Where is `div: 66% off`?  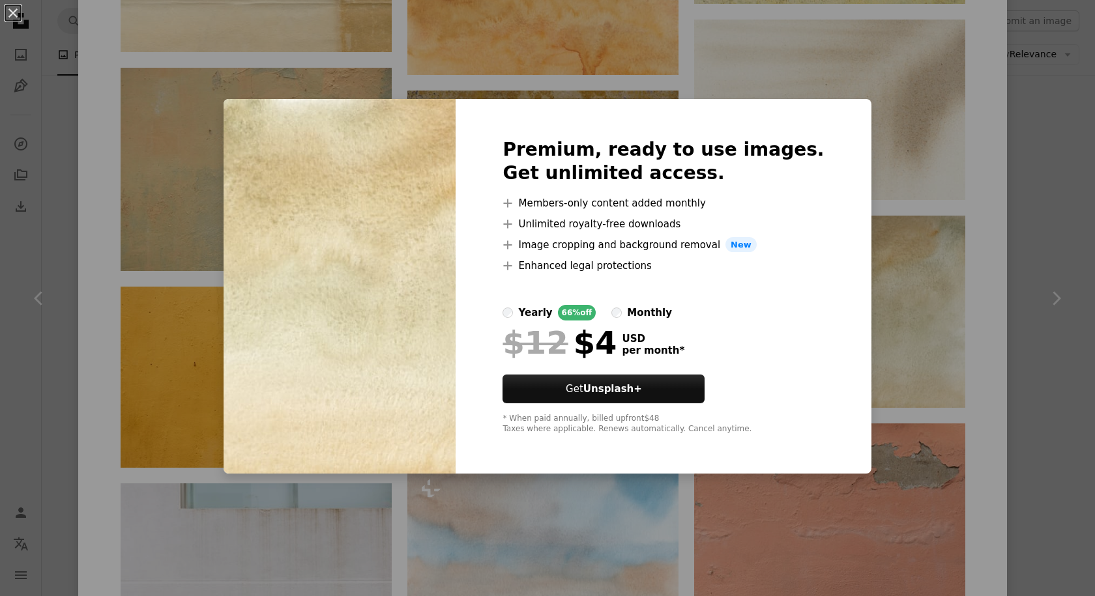 div: 66% off is located at coordinates (577, 313).